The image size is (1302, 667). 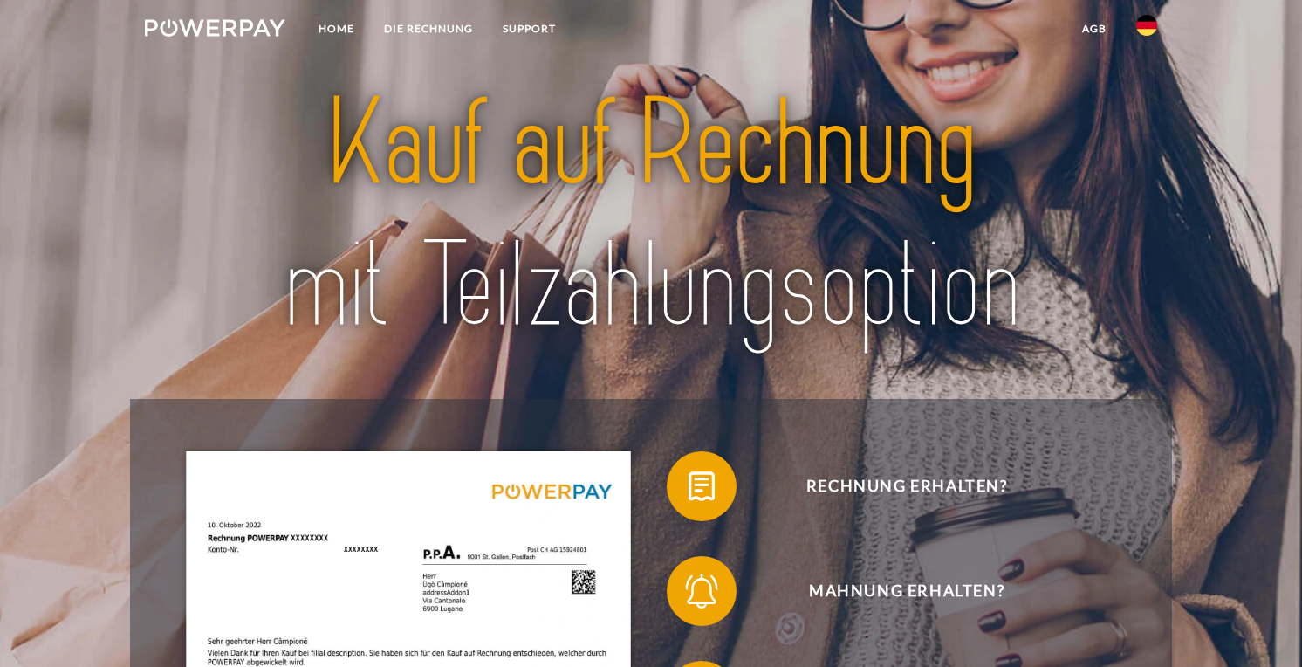 What do you see at coordinates (215, 28) in the screenshot?
I see `img: logo-powerpay-white.svg` at bounding box center [215, 28].